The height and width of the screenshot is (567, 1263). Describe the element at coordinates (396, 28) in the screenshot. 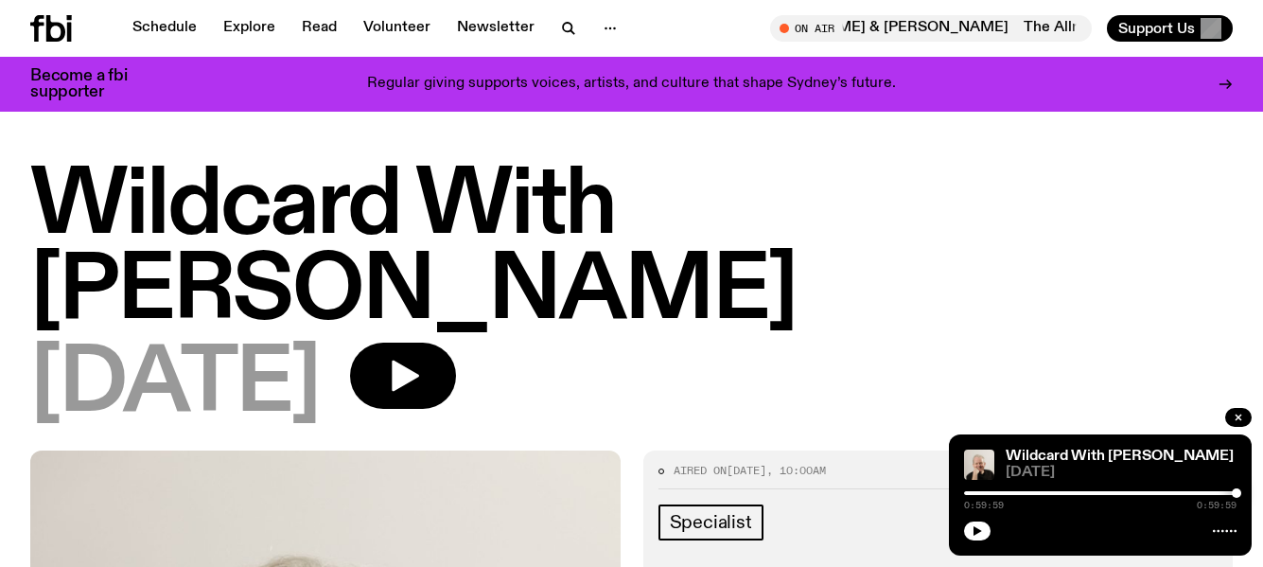

I see `a: Volunteer` at that location.